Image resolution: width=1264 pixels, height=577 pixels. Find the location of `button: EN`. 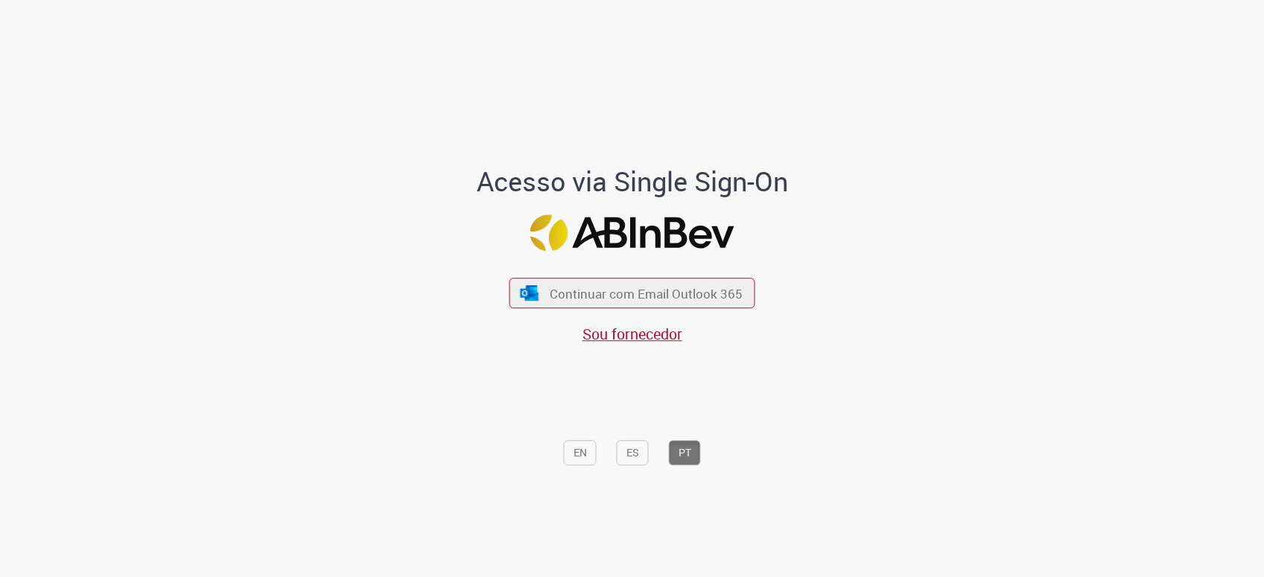

button: EN is located at coordinates (580, 453).